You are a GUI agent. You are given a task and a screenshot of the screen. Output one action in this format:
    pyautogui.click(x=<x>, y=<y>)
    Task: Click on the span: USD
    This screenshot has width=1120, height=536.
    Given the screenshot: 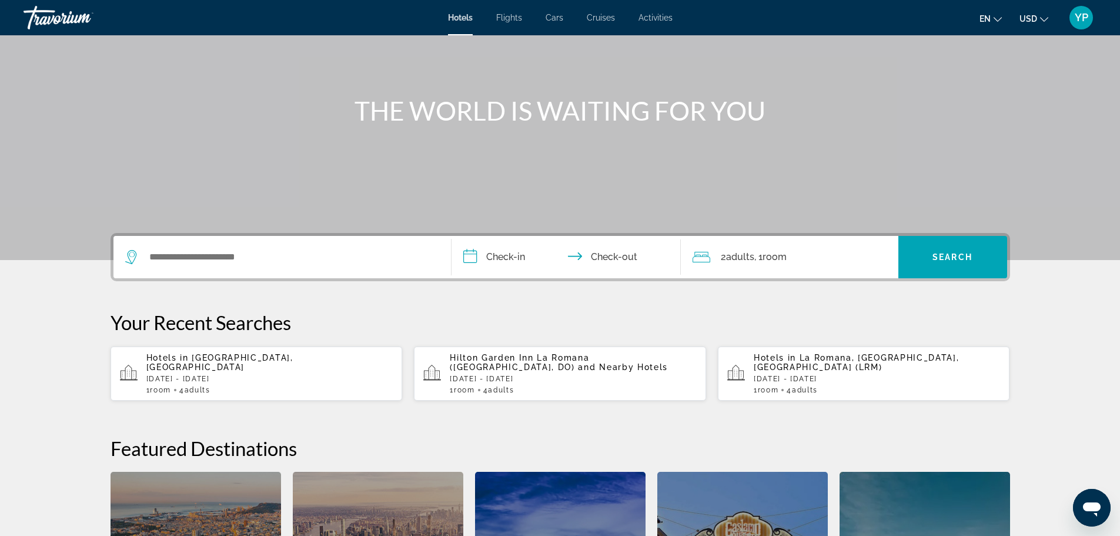 What is the action you would take?
    pyautogui.click(x=1028, y=19)
    